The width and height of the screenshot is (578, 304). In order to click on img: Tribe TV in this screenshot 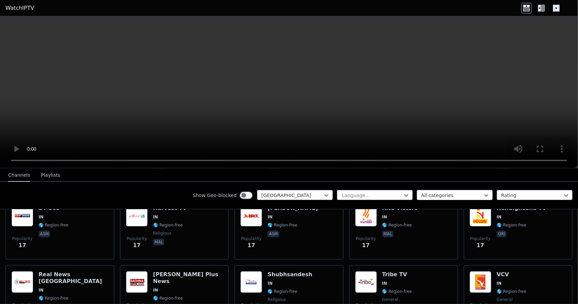, I will do `click(366, 282)`.